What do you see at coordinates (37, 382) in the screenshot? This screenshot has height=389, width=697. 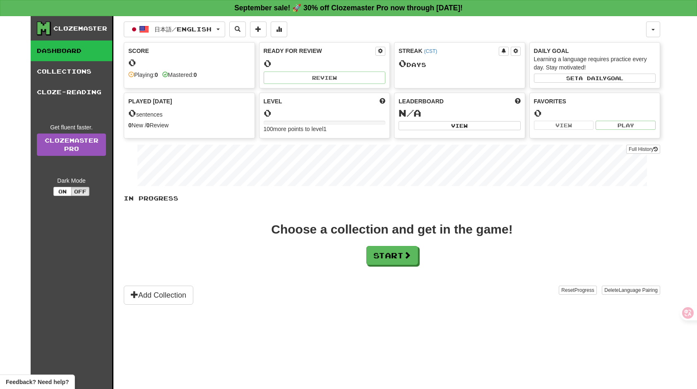 I see `span: Open feedback widget` at bounding box center [37, 382].